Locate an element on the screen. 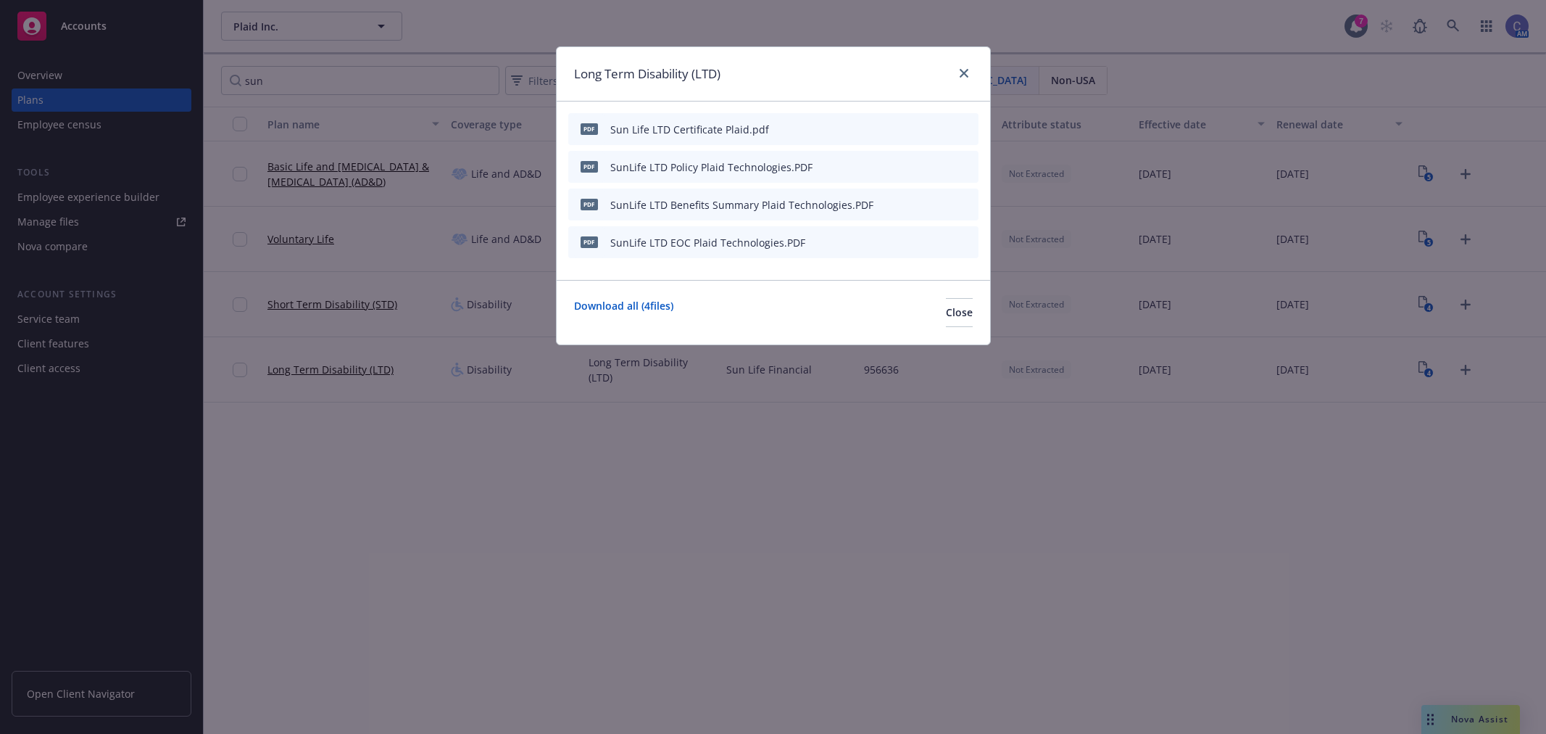 This screenshot has width=1546, height=734. div: SunLife LTD EOC Plaid Technologies.PDF is located at coordinates (707, 242).